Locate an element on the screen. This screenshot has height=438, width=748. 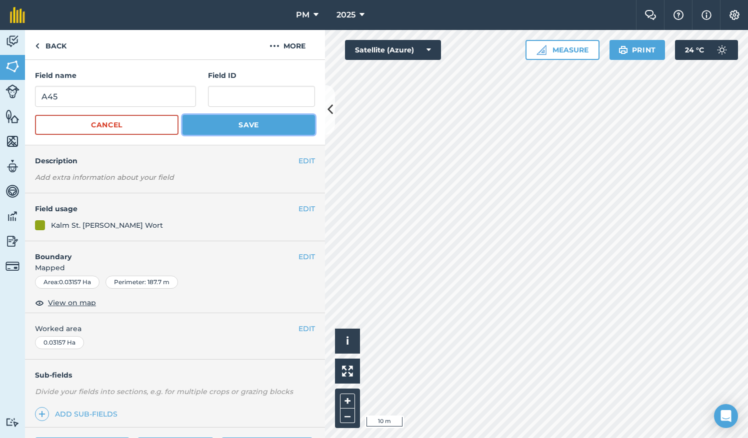
h4: Boundary is located at coordinates (161, 252).